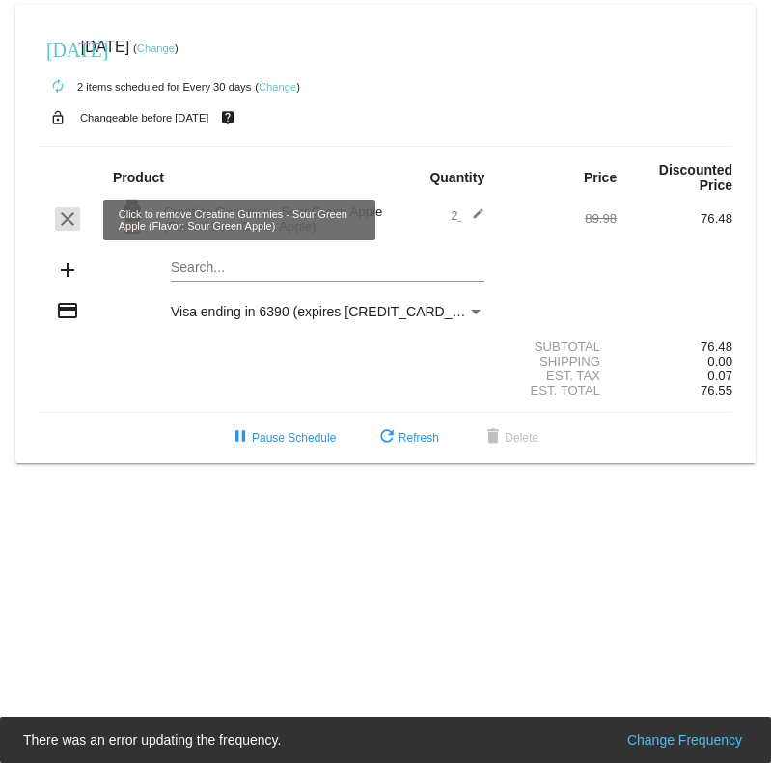 The height and width of the screenshot is (763, 771). Describe the element at coordinates (68, 219) in the screenshot. I see `mat-icon: clear` at that location.